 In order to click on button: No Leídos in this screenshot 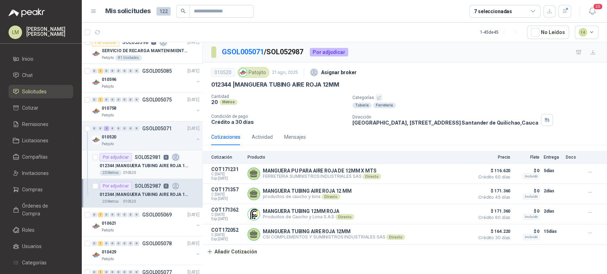, I will do `click(548, 32)`.